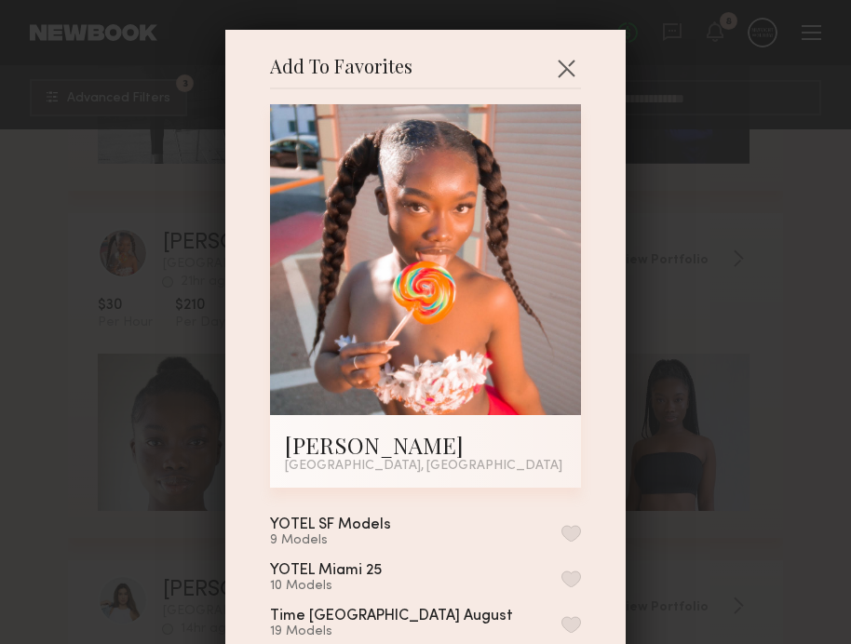  What do you see at coordinates (326, 571) in the screenshot?
I see `div: YOTEL Miami 25` at bounding box center [326, 571].